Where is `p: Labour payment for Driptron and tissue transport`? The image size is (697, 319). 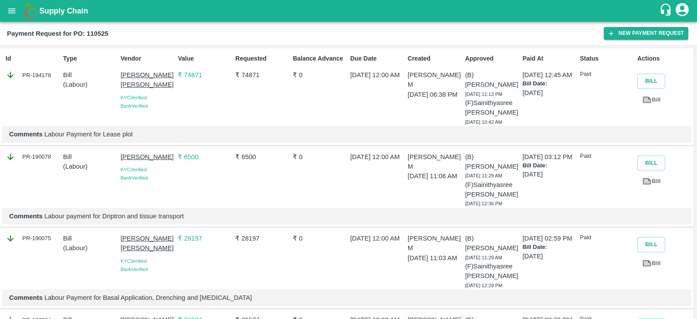 p: Labour payment for Driptron and tissue transport is located at coordinates (347, 216).